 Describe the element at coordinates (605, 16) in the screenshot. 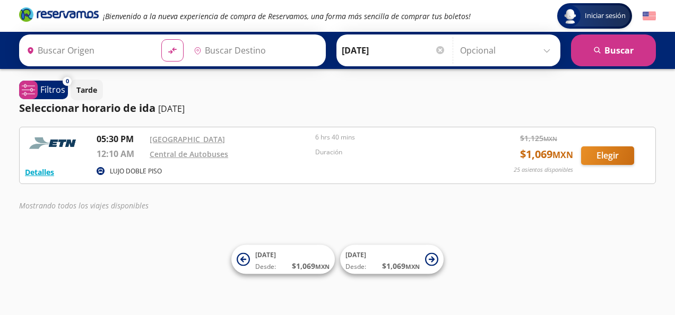

I see `span: Iniciar sesión` at that location.